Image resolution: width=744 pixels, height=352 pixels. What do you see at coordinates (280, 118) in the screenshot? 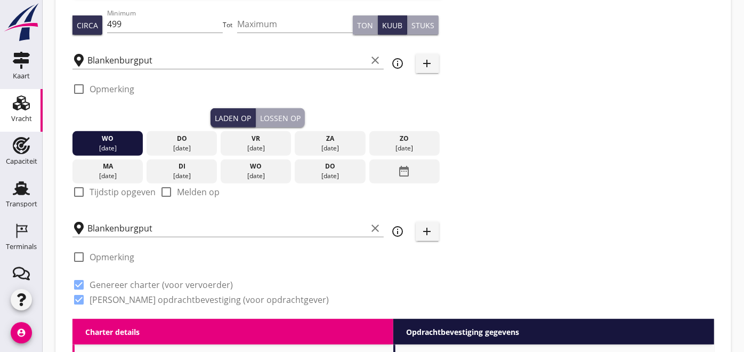
I see `button: Lossen op` at bounding box center [280, 118].